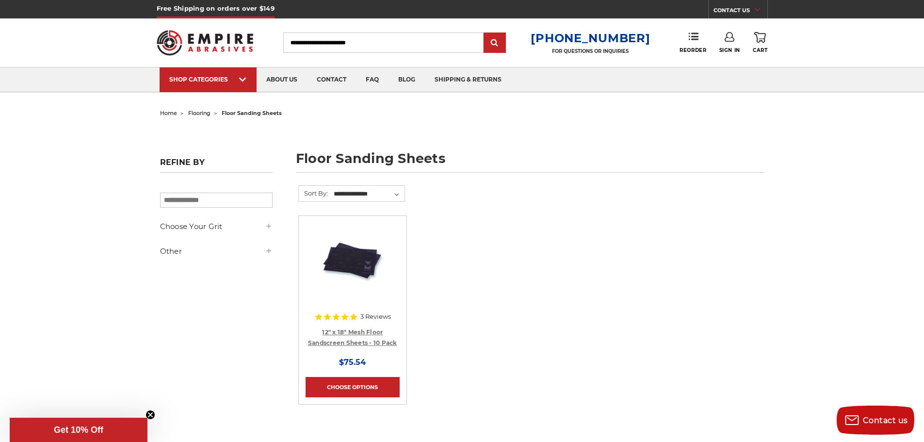  What do you see at coordinates (331, 80) in the screenshot?
I see `a: contact` at bounding box center [331, 80].